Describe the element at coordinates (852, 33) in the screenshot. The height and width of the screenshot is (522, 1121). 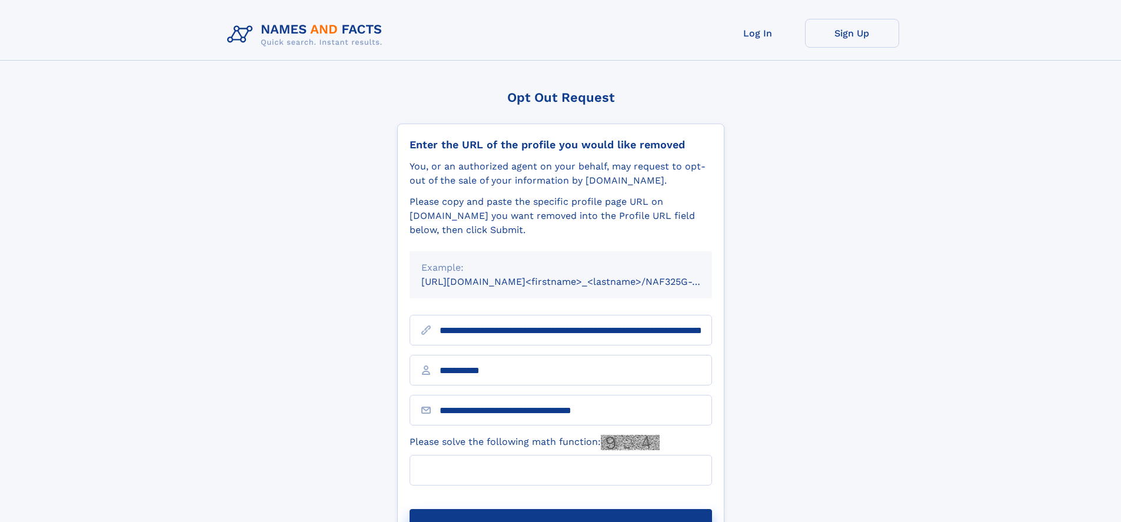
I see `a: Sign Up` at that location.